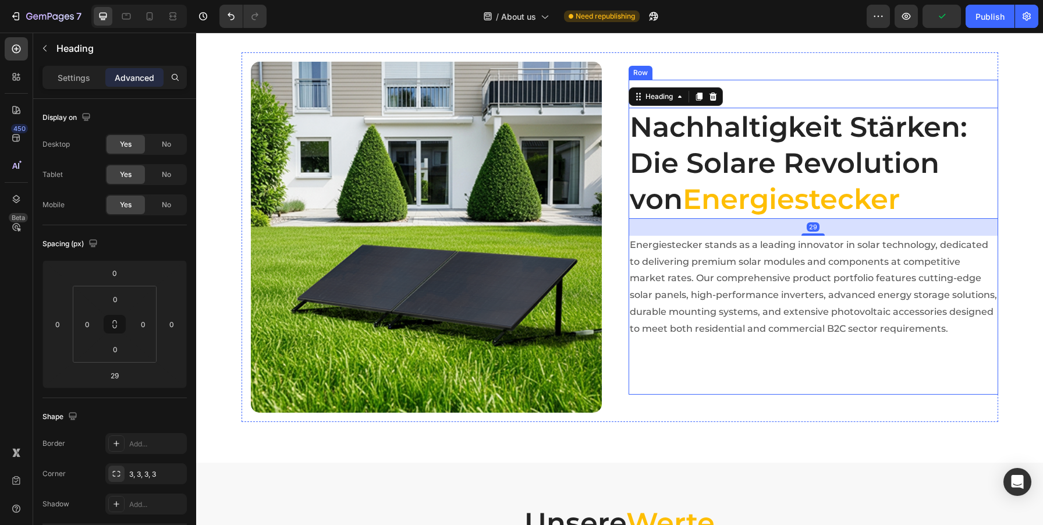 This screenshot has width=1043, height=525. Describe the element at coordinates (71, 244) in the screenshot. I see `div: Spacing (px)` at that location.